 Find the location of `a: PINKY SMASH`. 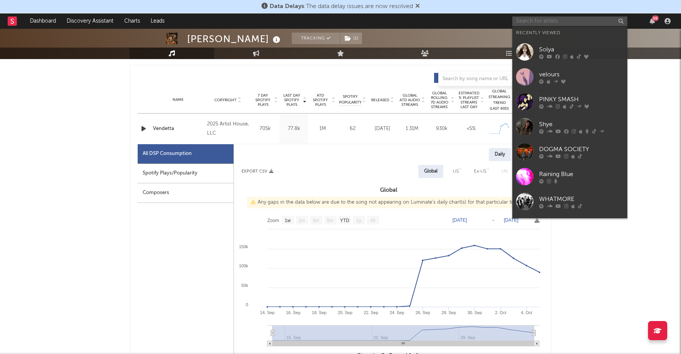

a: PINKY SMASH is located at coordinates (570, 102).